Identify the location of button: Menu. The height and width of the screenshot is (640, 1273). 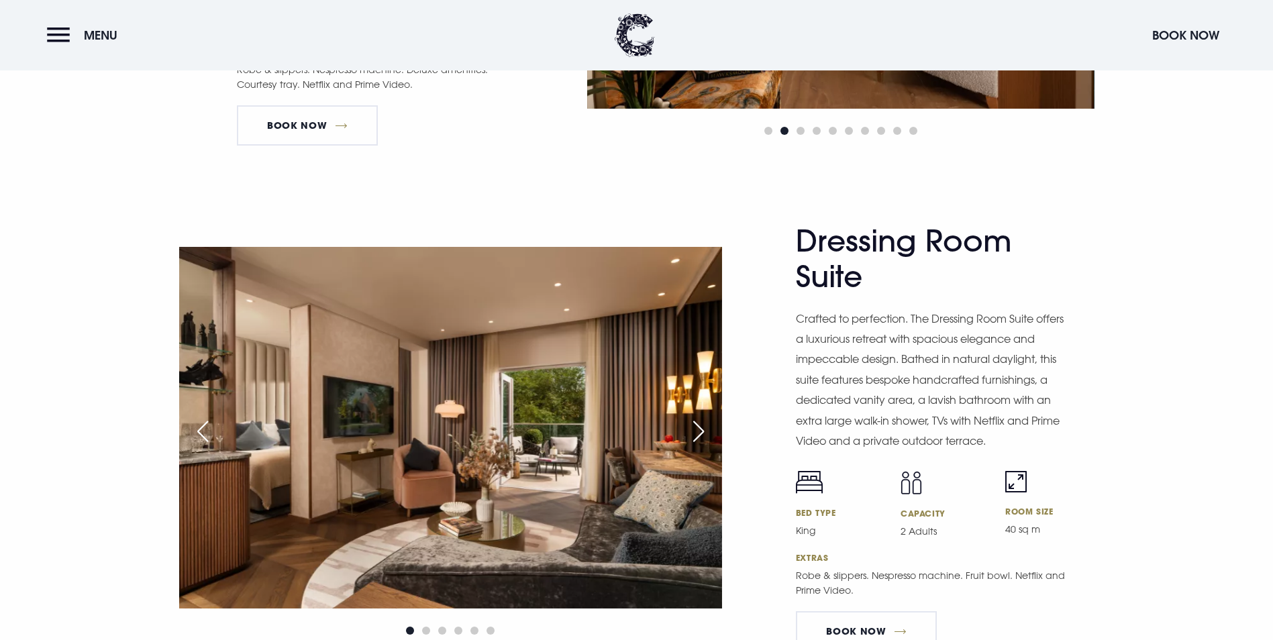
(85, 35).